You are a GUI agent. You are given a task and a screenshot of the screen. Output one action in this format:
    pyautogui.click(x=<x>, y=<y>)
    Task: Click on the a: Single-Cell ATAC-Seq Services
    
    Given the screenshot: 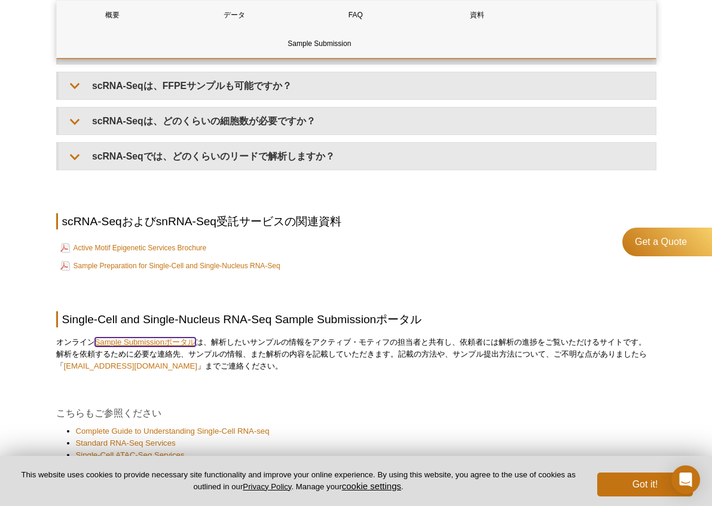 What is the action you would take?
    pyautogui.click(x=130, y=455)
    